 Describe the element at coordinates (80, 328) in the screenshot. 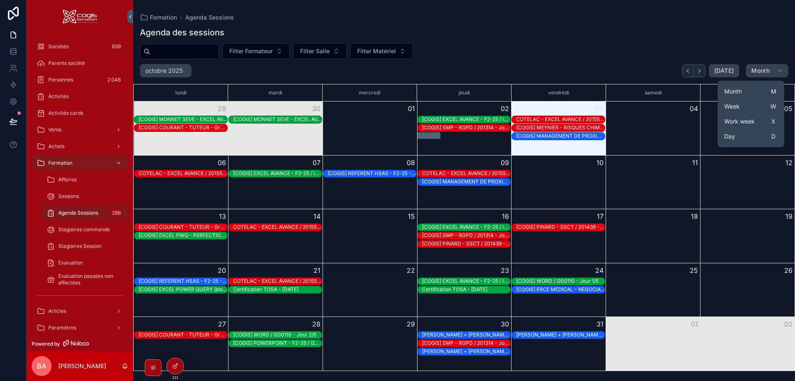

I see `a: Paramètres` at that location.